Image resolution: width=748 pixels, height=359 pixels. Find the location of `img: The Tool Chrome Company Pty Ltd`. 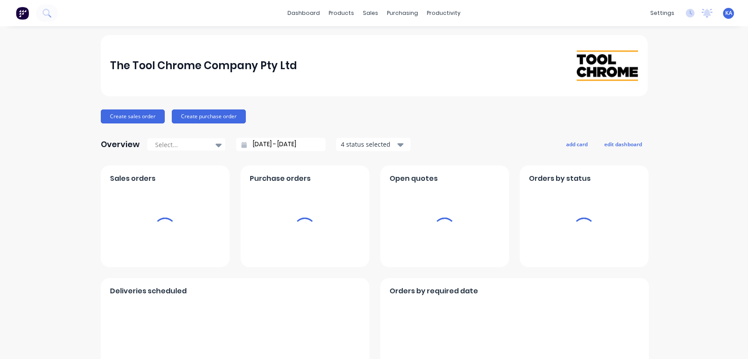

img: The Tool Chrome Company Pty Ltd is located at coordinates (607, 66).